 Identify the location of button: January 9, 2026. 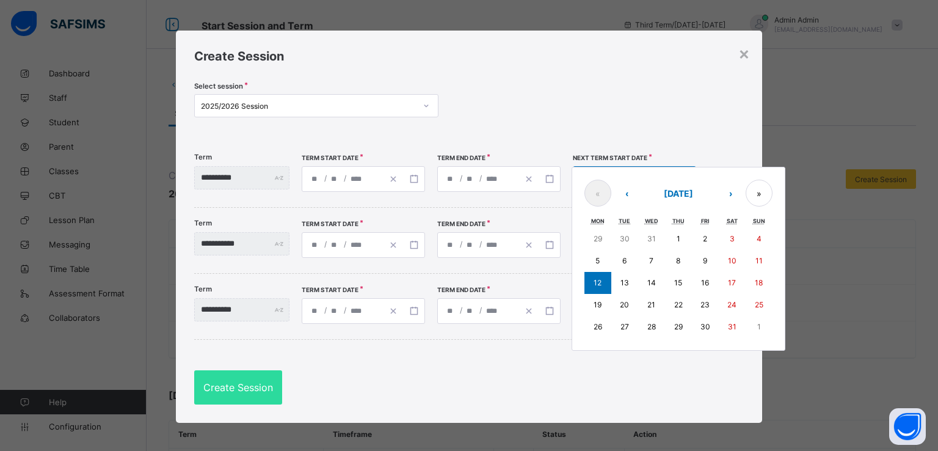
(705, 261).